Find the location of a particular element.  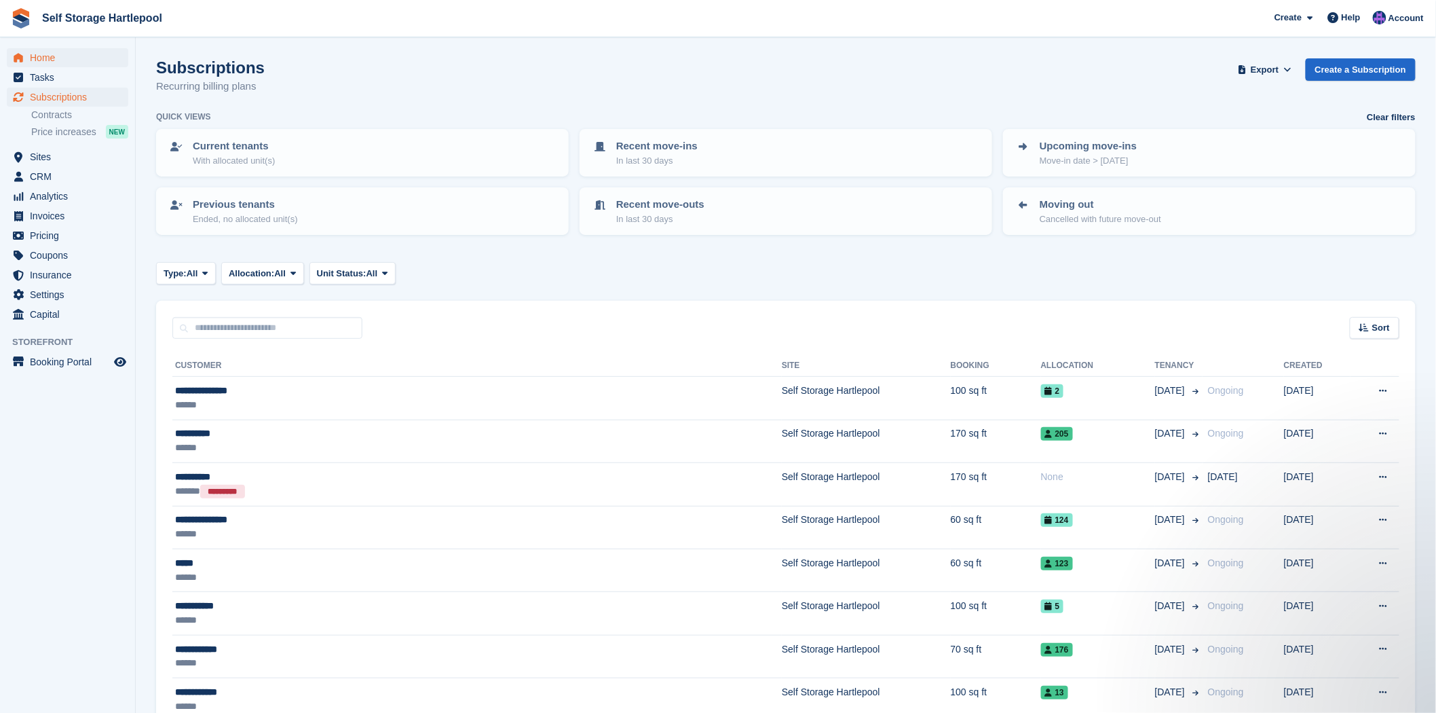

span: 13 is located at coordinates (1055, 692).